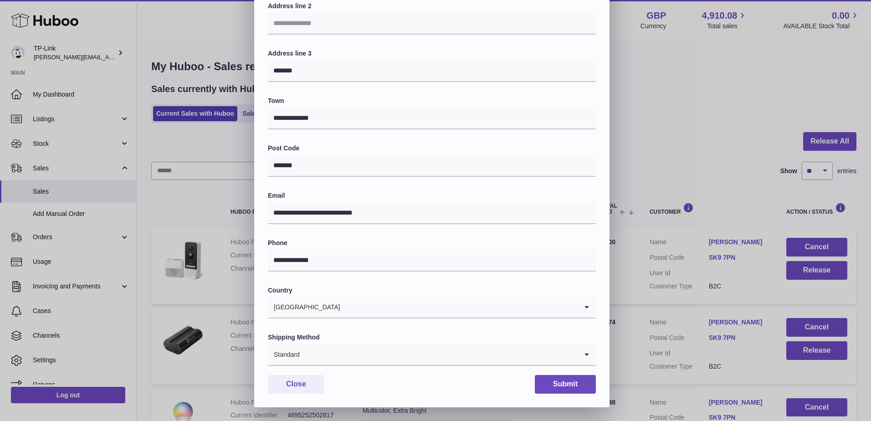 Image resolution: width=871 pixels, height=421 pixels. I want to click on span: Standard, so click(284, 354).